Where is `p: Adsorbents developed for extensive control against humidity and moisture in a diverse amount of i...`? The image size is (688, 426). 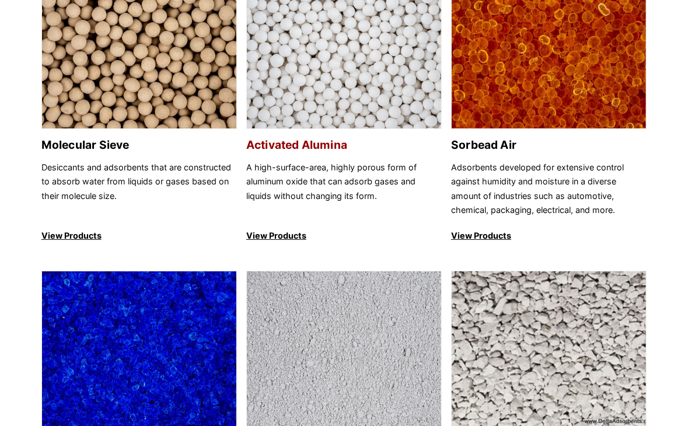
p: Adsorbents developed for extensive control against humidity and moisture in a diverse amount of i... is located at coordinates (548, 189).